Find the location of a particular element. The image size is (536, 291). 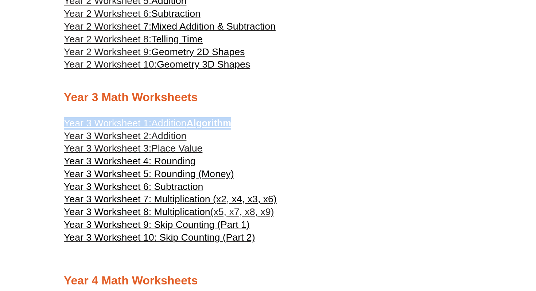

a: Year 3 Worksheet 6: Subtraction is located at coordinates (134, 186).